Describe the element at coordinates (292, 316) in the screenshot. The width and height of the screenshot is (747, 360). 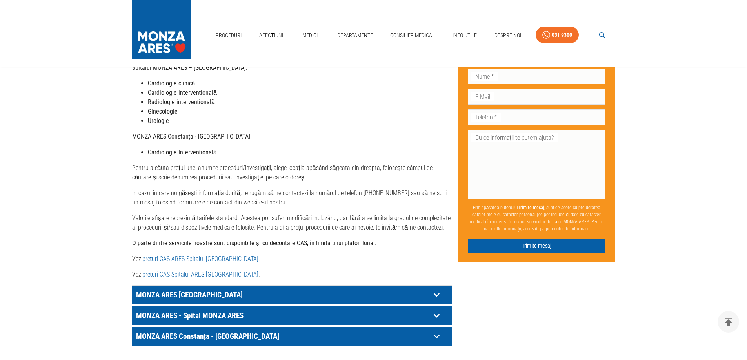
I see `div: MONZA ARES - Spital MONZA ARES` at that location.